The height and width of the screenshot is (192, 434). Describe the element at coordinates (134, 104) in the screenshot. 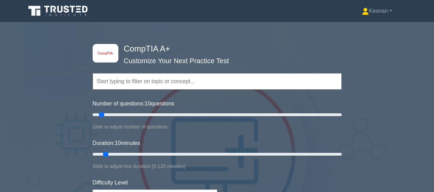

I see `label: Number of questions: questions` at that location.